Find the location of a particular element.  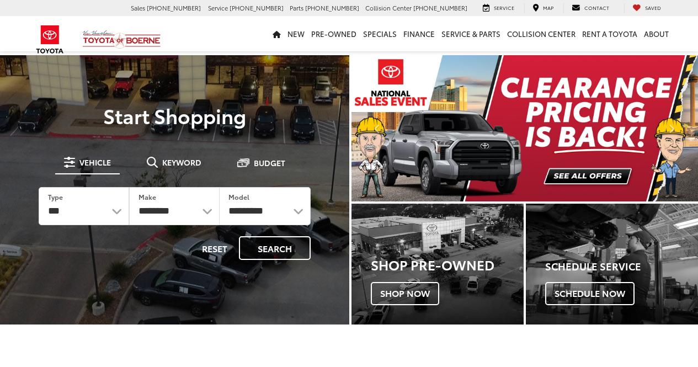

a: Specials is located at coordinates (380, 34).